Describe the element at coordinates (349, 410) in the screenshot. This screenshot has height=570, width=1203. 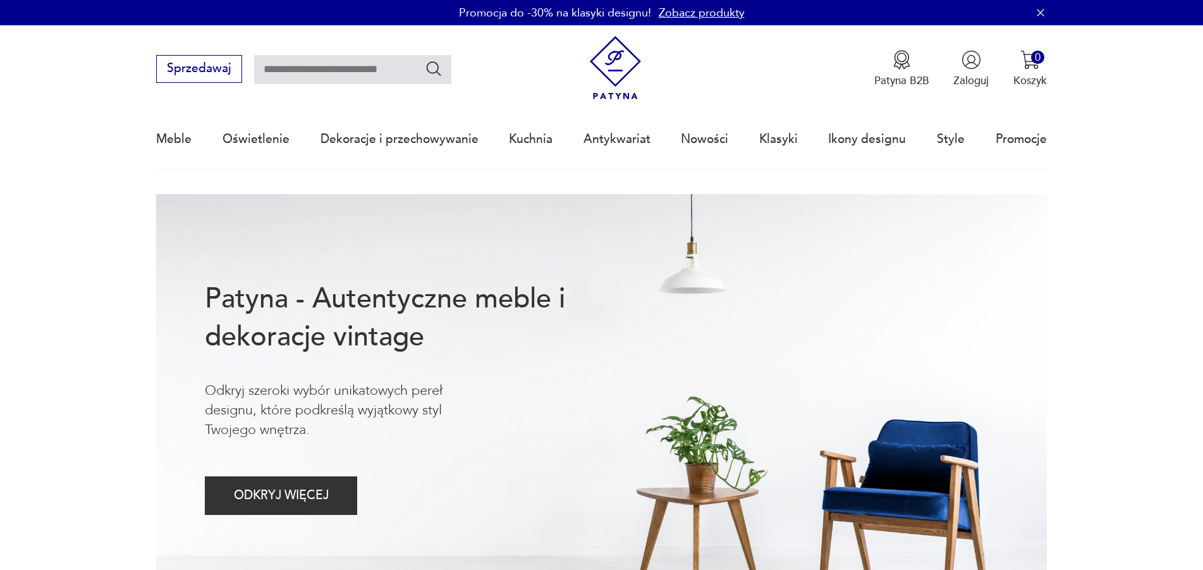
I see `p: Odkryj szeroki wybór unikatowych pereł designu, które podkreślą wyjątkowy styl Twojego wnętrza.` at that location.